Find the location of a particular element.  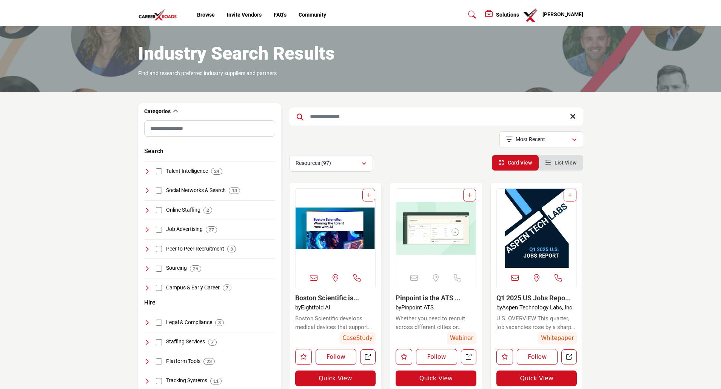

button: Resources (97) is located at coordinates (331, 163).